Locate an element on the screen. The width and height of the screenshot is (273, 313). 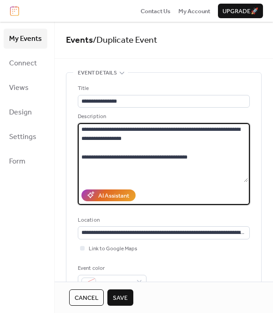
div: Location is located at coordinates (163, 220).